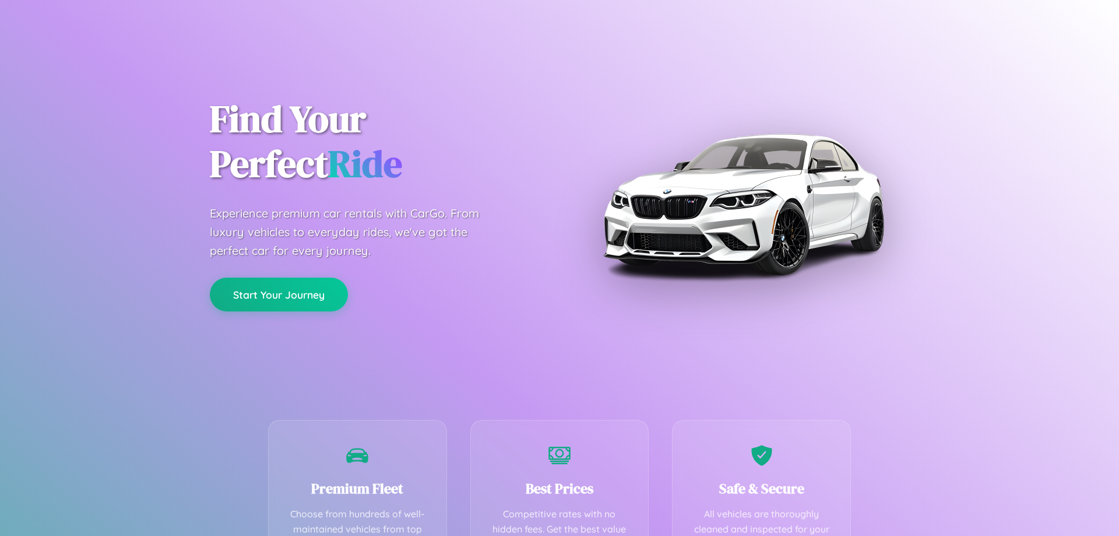  Describe the element at coordinates (279, 294) in the screenshot. I see `button: Start Your Journey` at that location.